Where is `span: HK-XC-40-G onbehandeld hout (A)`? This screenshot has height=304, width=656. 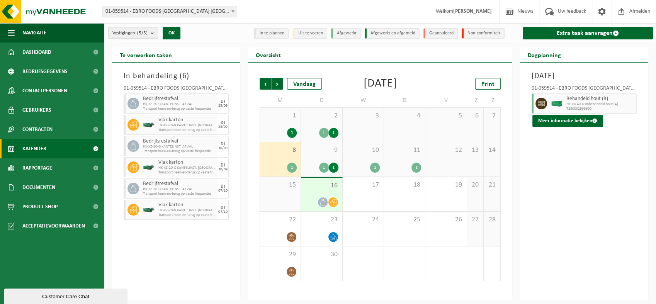 span: HK-XC-40-G onbehandeld hout (A) is located at coordinates (600, 104).